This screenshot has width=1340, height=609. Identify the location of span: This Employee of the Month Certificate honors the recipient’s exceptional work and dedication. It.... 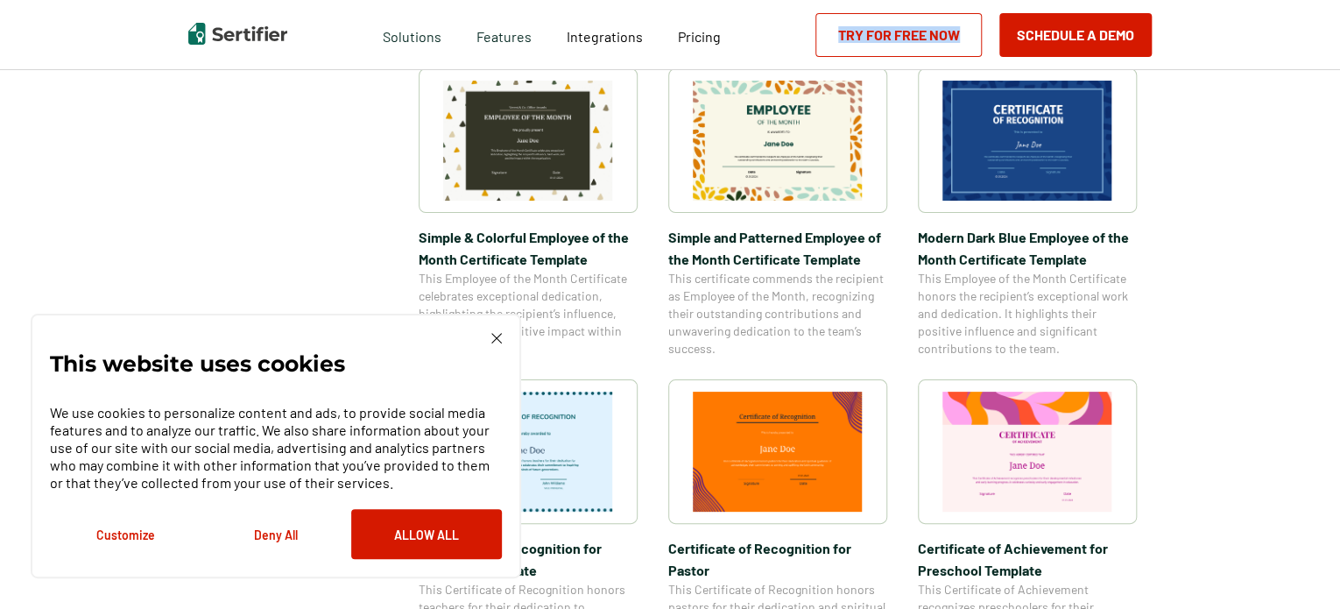
(1028, 314).